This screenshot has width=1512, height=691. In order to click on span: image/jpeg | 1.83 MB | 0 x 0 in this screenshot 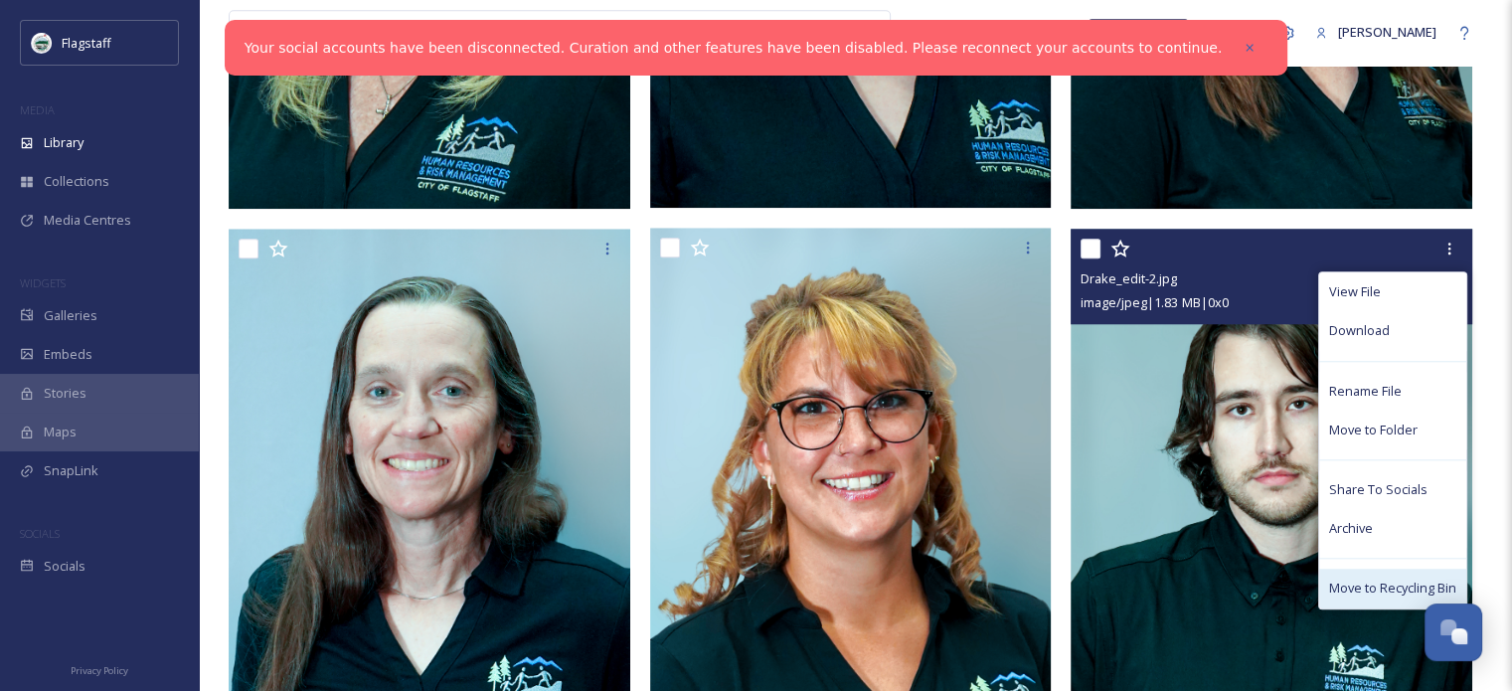, I will do `click(1154, 302)`.